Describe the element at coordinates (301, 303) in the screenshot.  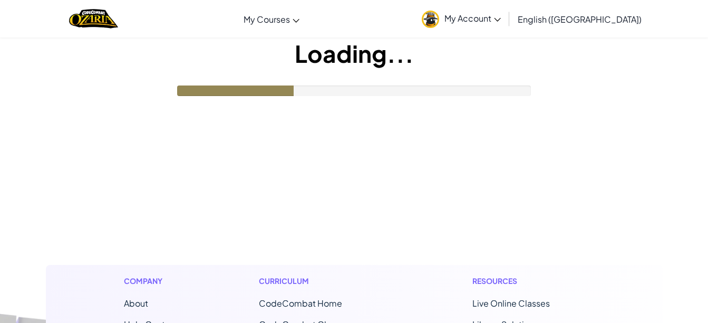
I see `span: CodeCombat Home` at that location.